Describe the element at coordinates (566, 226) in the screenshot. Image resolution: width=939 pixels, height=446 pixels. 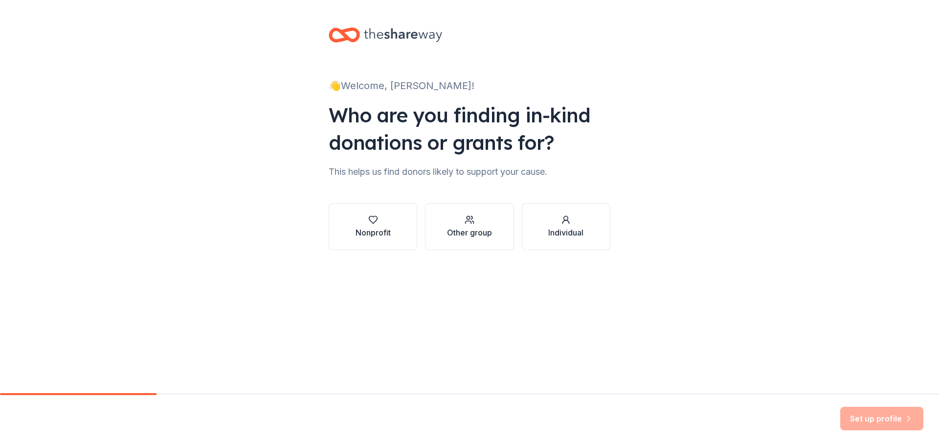
I see `button: Individual` at that location.